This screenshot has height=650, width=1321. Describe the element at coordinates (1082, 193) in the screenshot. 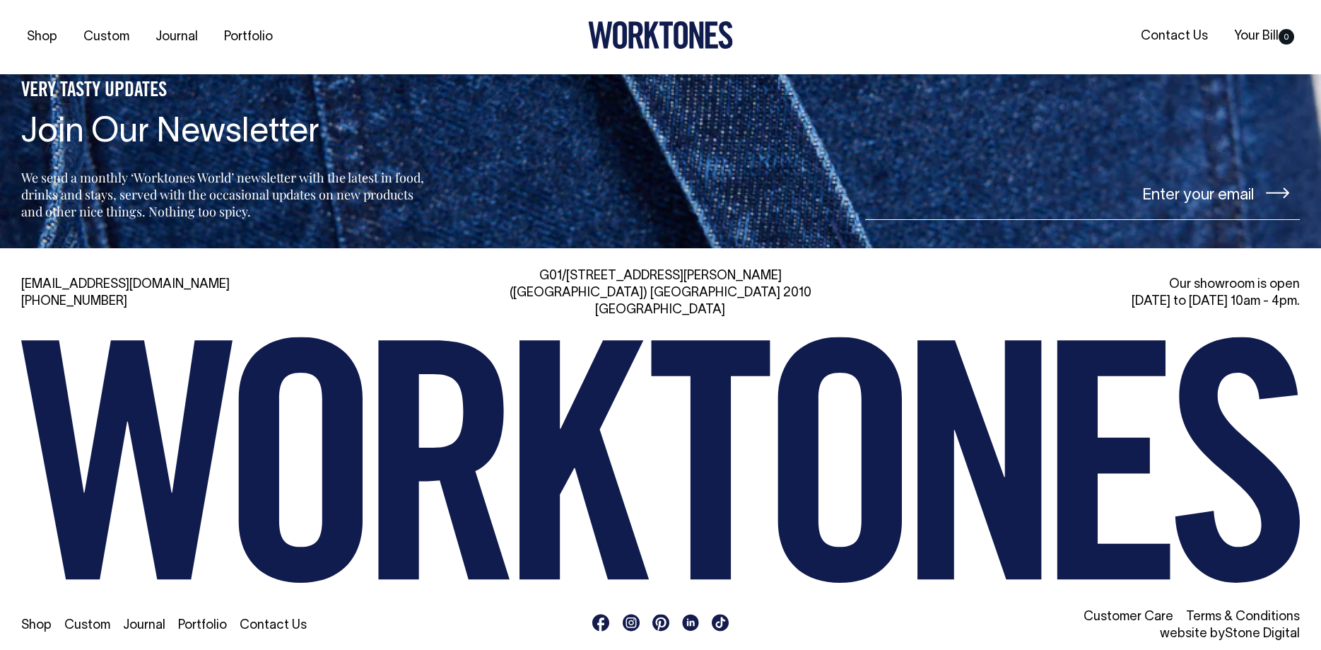

I see `input: Enter your email` at that location.